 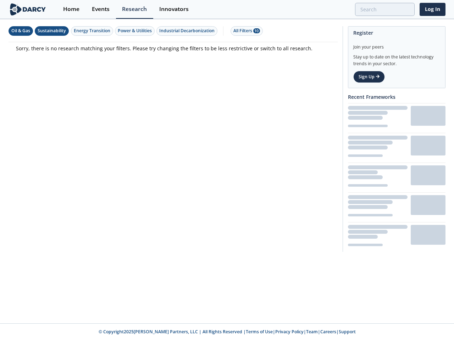 What do you see at coordinates (347, 332) in the screenshot?
I see `a: Support` at bounding box center [347, 332].